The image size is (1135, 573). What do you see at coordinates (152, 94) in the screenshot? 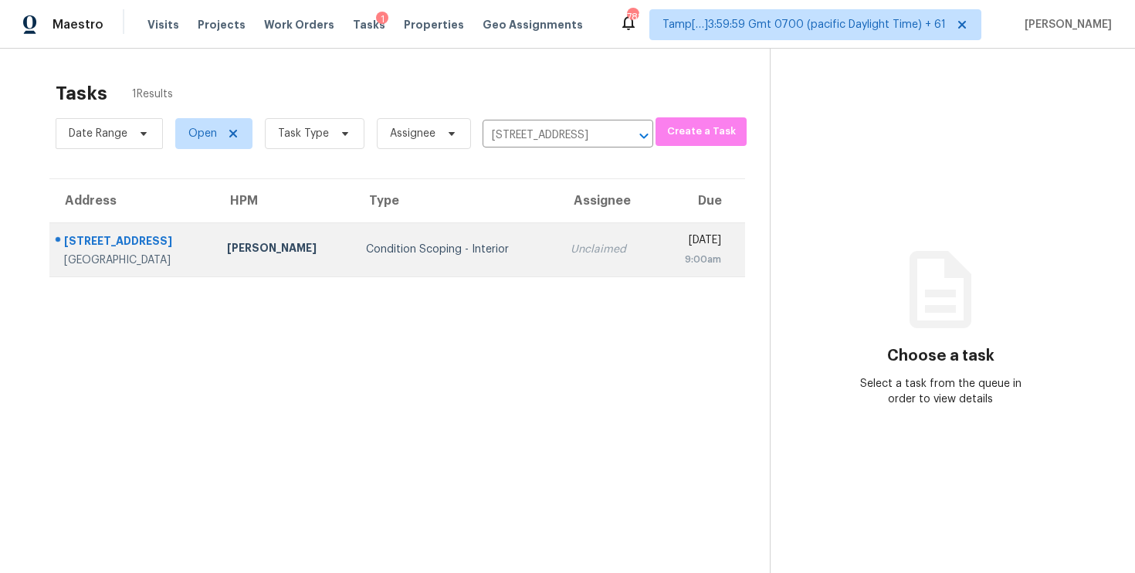
I see `span: 1 Results` at bounding box center [152, 94].